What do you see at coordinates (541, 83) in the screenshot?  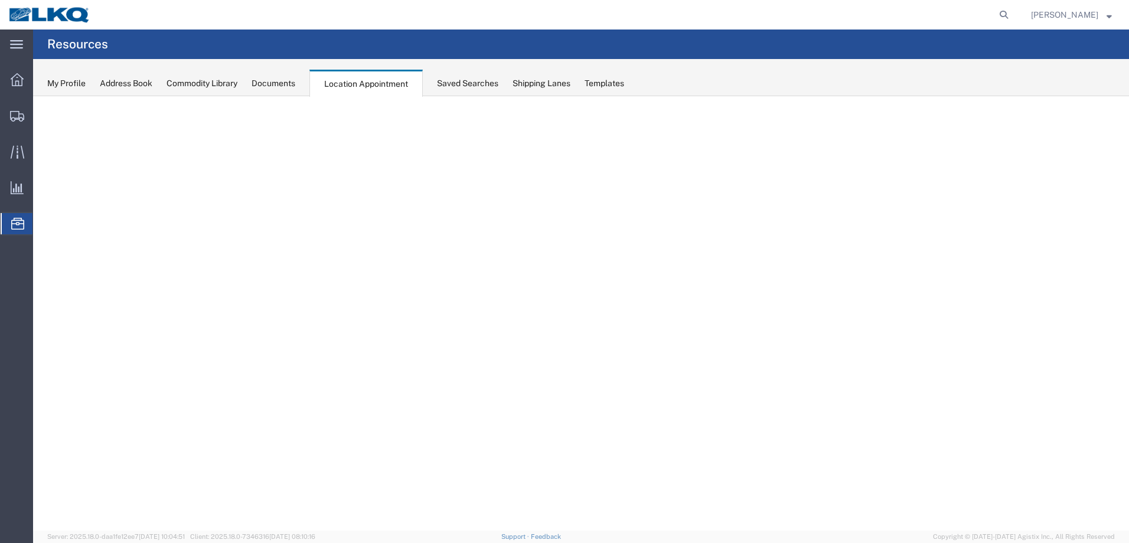 I see `div: Shipping Lanes` at bounding box center [541, 83].